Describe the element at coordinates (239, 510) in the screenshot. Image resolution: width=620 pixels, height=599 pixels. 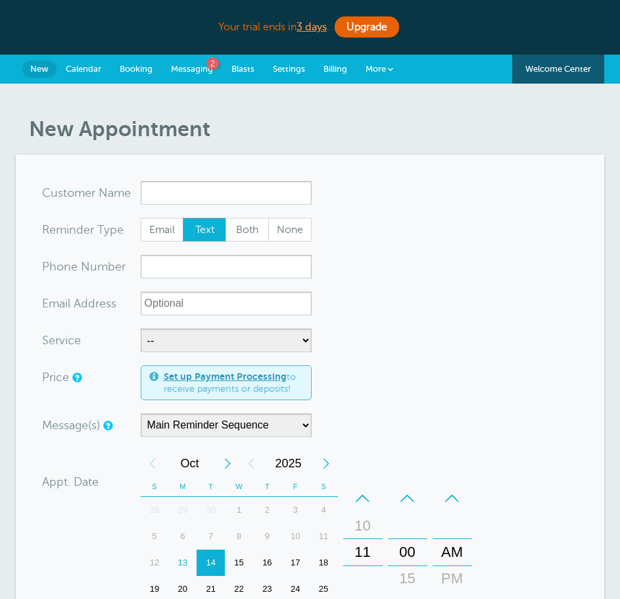
I see `div: 1` at that location.